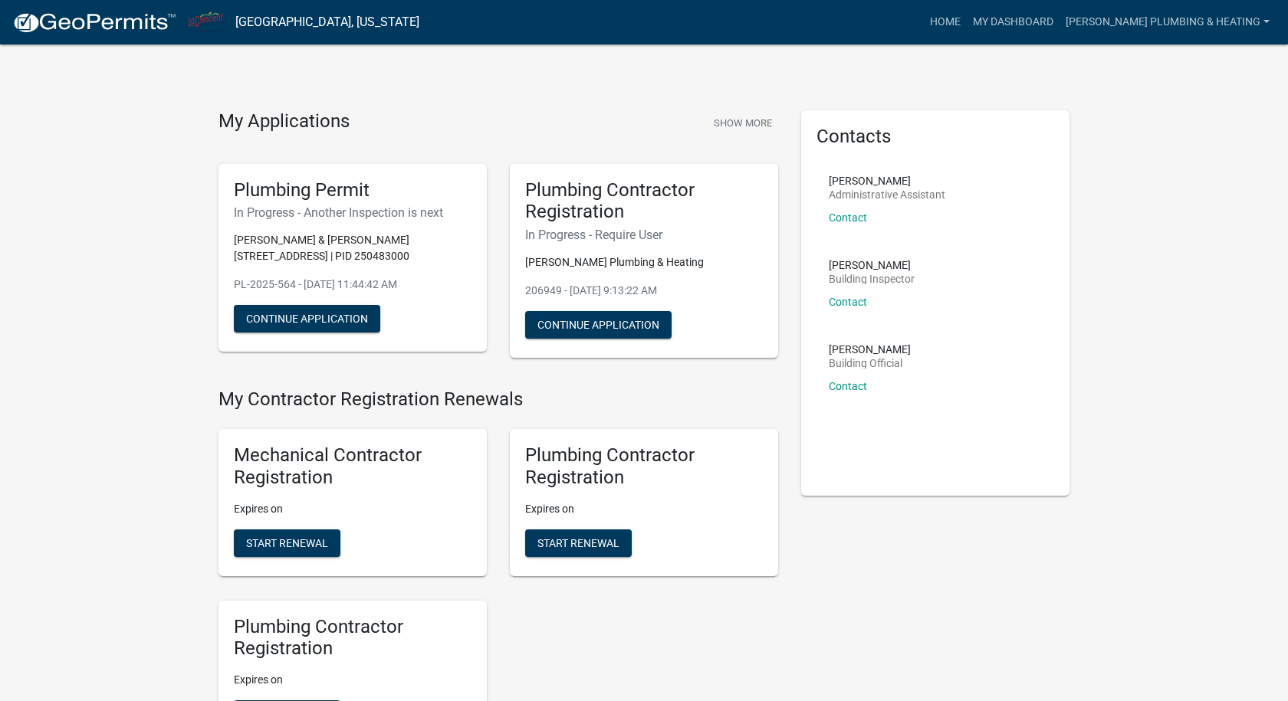  I want to click on h5: Mechanical Contractor Registration, so click(353, 467).